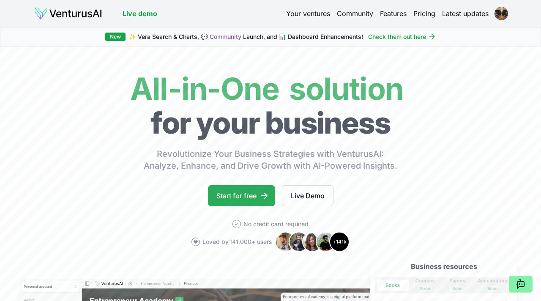  What do you see at coordinates (115, 37) in the screenshot?
I see `div: New` at bounding box center [115, 37].